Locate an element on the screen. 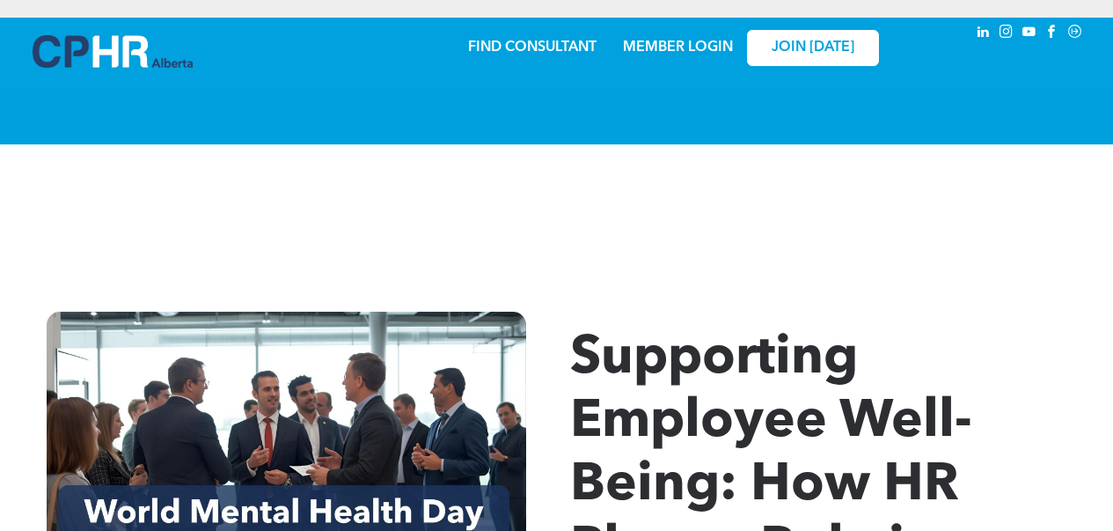 The width and height of the screenshot is (1113, 531). img: A blue and white logo for cp alberta is located at coordinates (113, 51).